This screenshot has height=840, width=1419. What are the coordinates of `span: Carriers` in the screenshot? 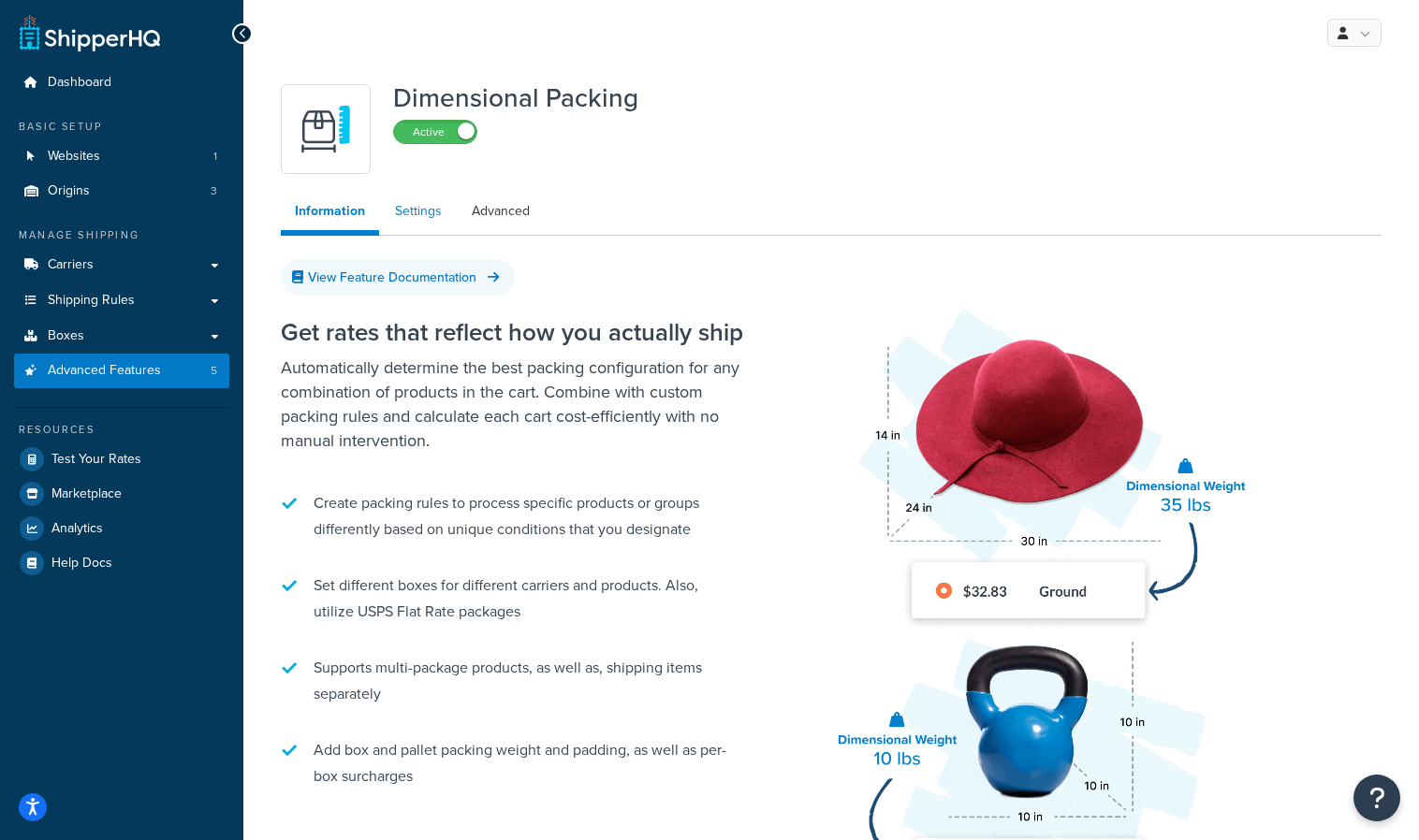 It's located at (70, 265).